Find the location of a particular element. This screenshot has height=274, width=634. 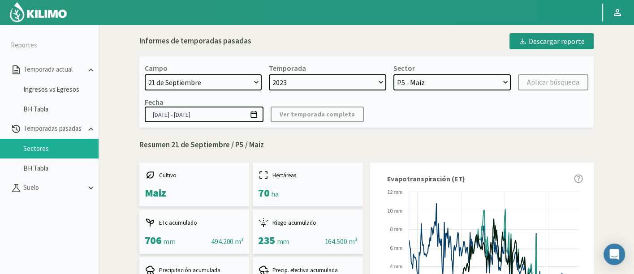

p: Resumen 21 de Septiembre / P5 / Maiz is located at coordinates (367, 145).